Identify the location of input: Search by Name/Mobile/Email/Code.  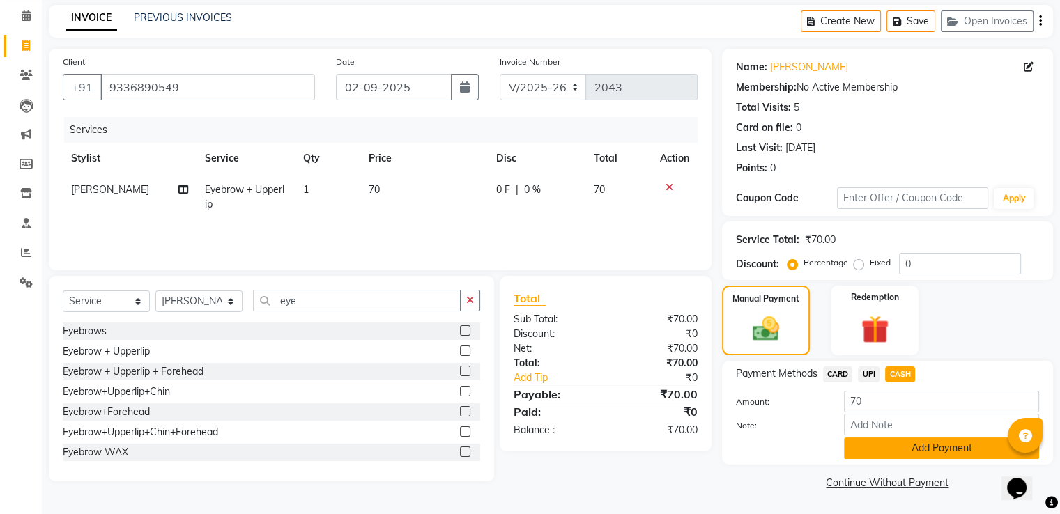
(208, 87).